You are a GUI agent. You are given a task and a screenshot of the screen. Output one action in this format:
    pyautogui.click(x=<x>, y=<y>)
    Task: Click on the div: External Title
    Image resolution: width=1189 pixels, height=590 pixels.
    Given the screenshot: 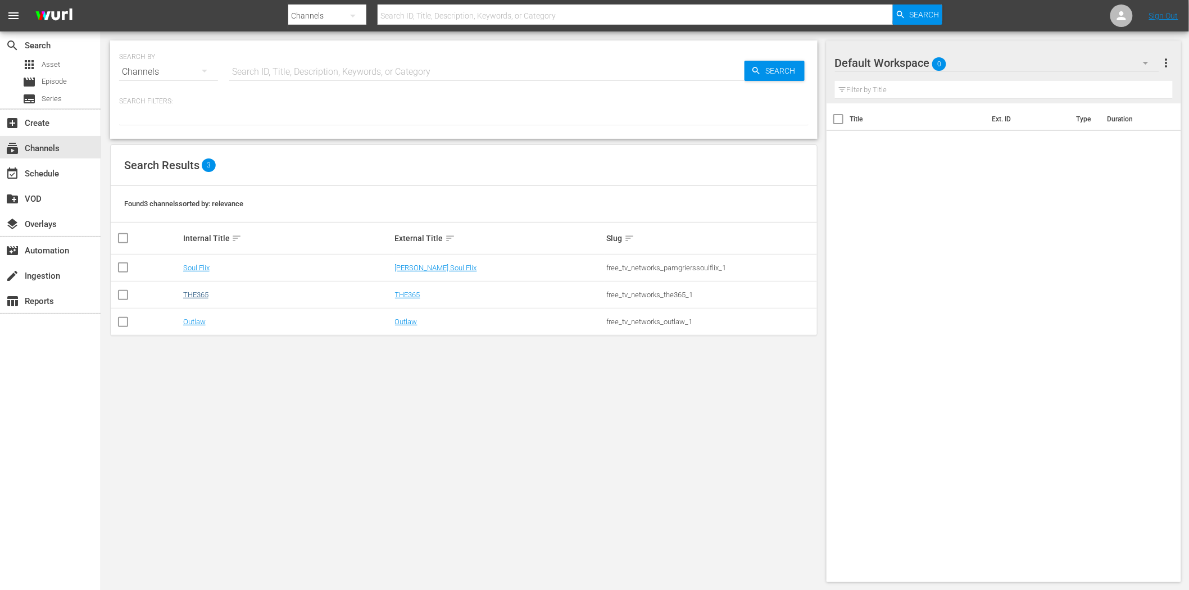 What is the action you would take?
    pyautogui.click(x=499, y=238)
    